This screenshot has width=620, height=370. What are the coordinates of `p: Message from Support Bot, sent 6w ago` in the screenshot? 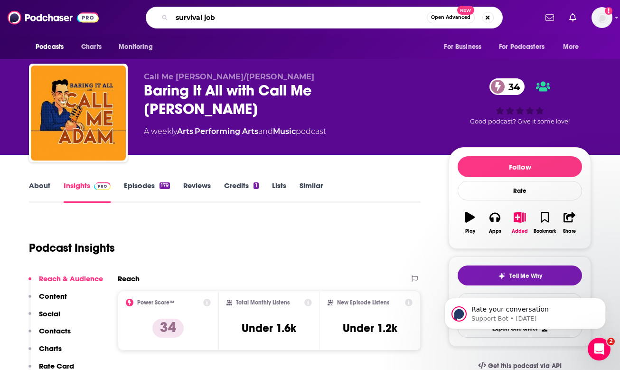 It's located at (102, 41).